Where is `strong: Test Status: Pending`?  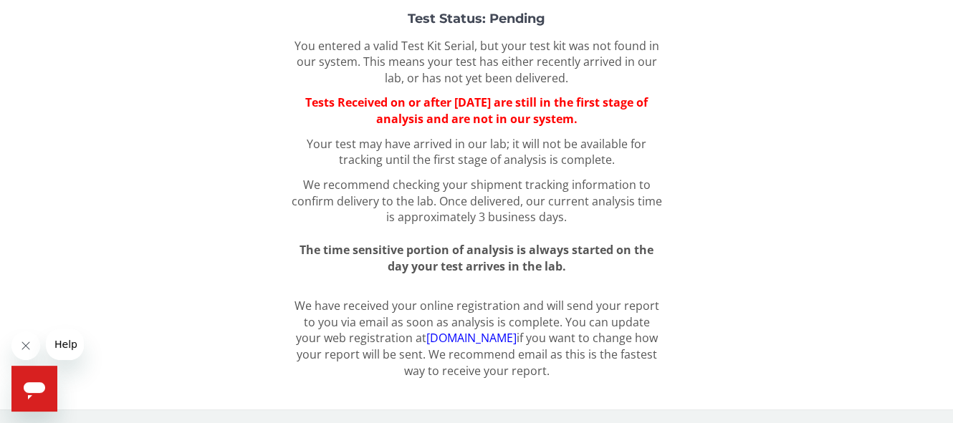 strong: Test Status: Pending is located at coordinates (476, 19).